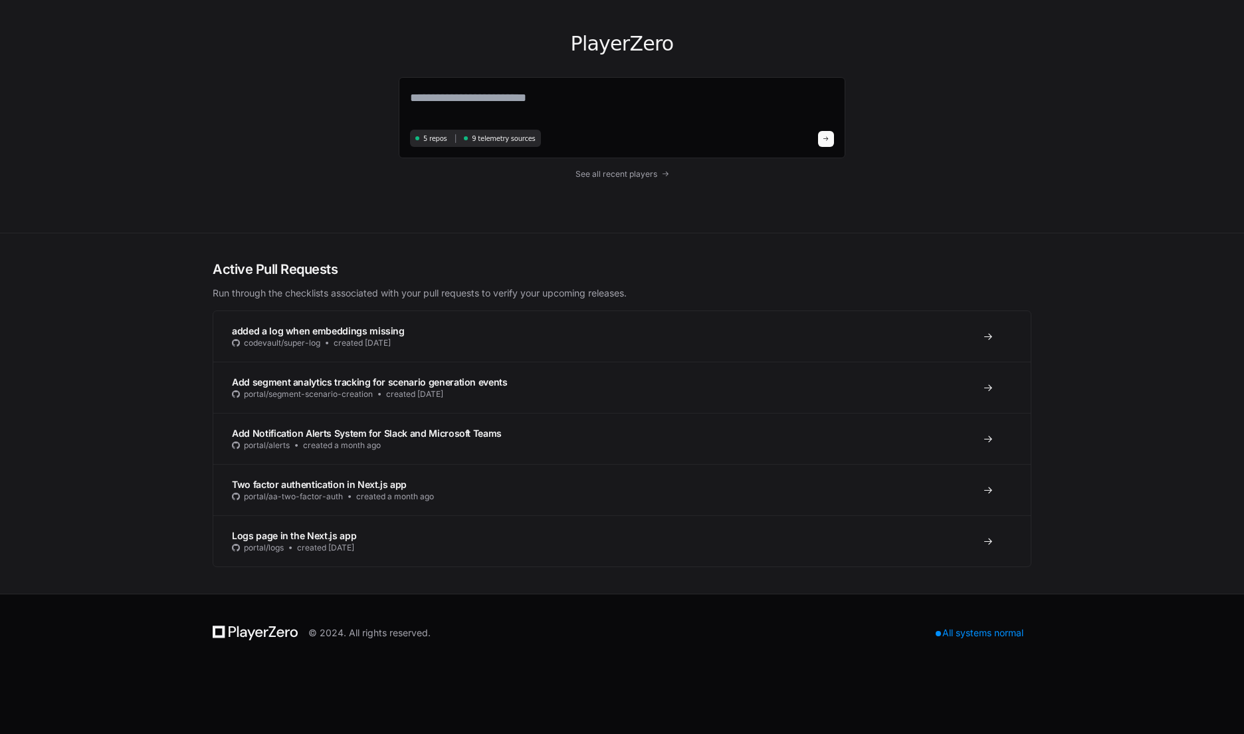 Image resolution: width=1244 pixels, height=734 pixels. Describe the element at coordinates (622, 269) in the screenshot. I see `h2: Active Pull Requests` at that location.